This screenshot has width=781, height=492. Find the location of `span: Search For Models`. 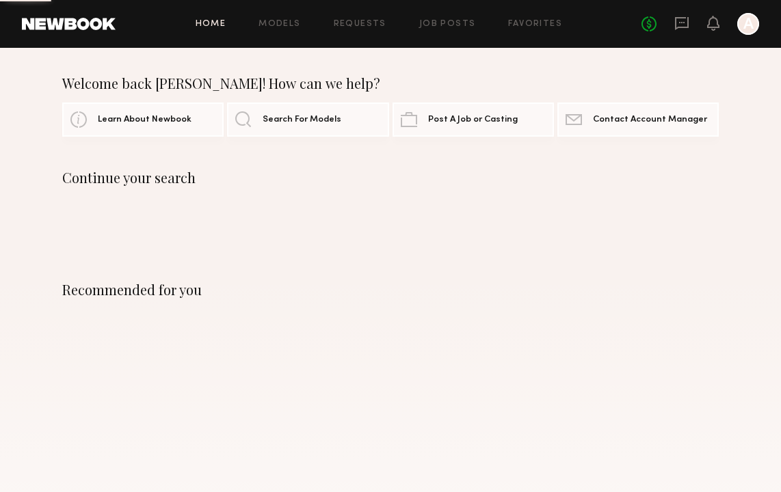

span: Search For Models is located at coordinates (301, 120).